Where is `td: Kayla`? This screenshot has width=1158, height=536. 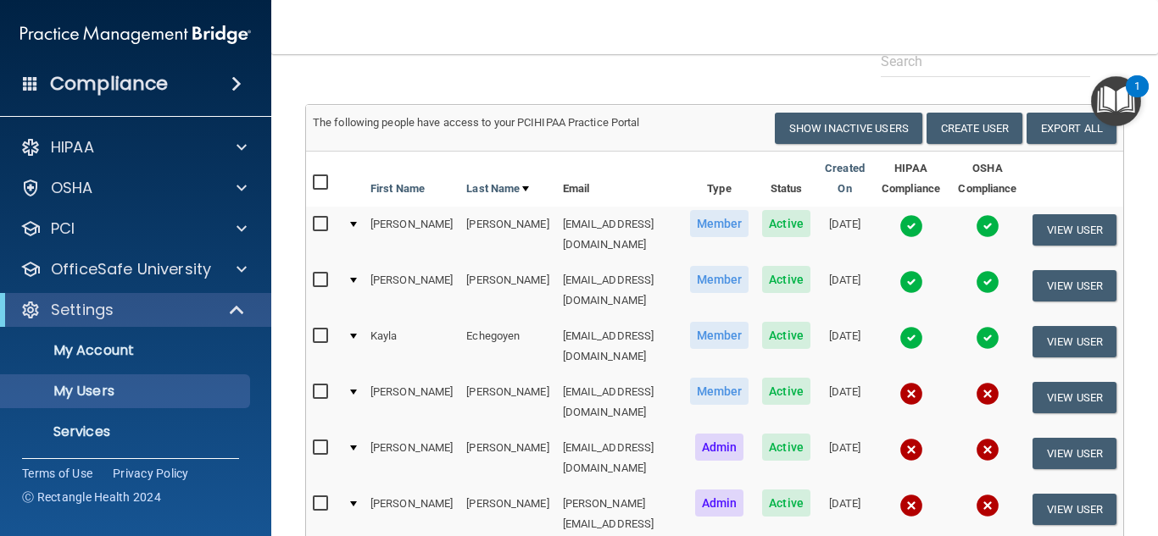 td: Kayla is located at coordinates (411, 347).